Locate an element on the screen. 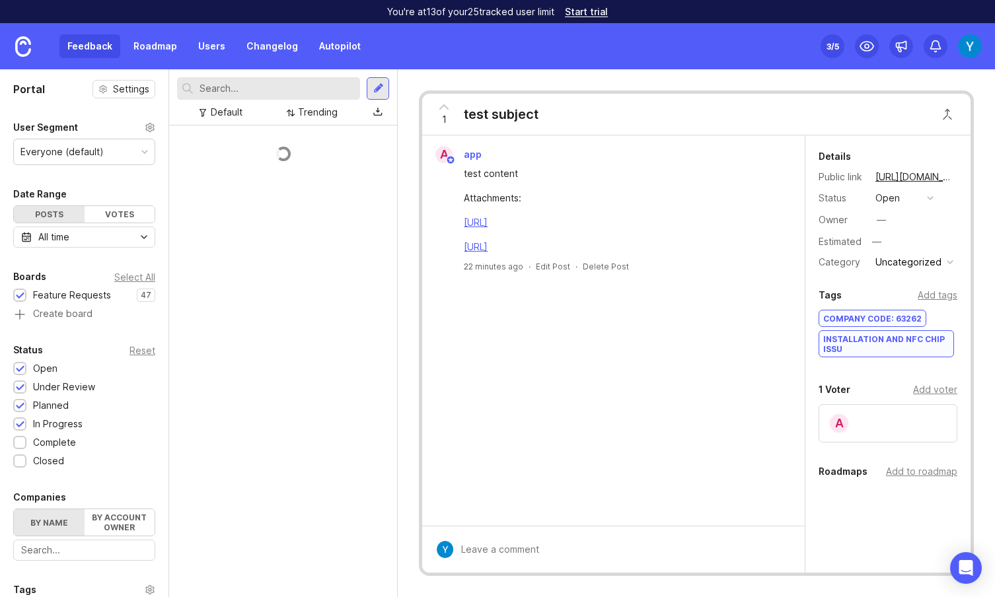  button: Close button is located at coordinates (947, 114).